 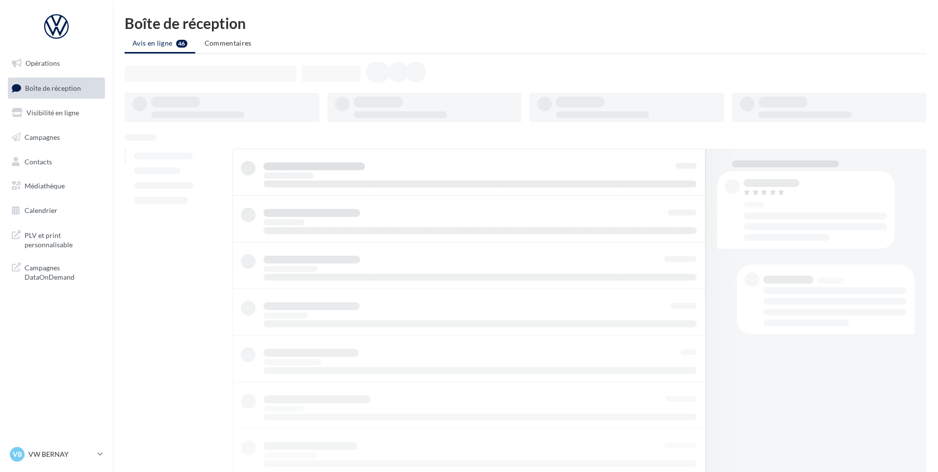 What do you see at coordinates (56, 239) in the screenshot?
I see `a: PLV et print personnalisable` at bounding box center [56, 239].